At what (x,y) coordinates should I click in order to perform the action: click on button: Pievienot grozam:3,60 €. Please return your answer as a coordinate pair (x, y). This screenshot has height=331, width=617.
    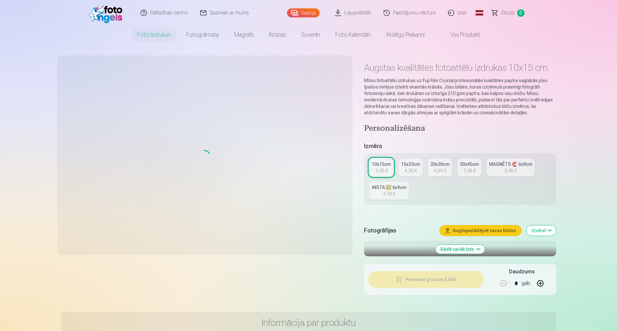
    Looking at the image, I should click on (426, 280).